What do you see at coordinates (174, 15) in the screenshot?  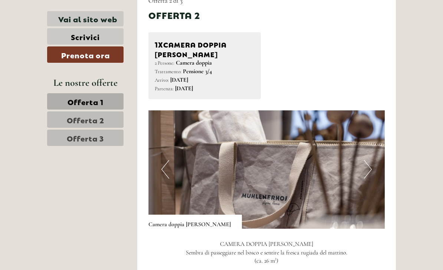 I see `div: Offerta 2` at bounding box center [174, 15].